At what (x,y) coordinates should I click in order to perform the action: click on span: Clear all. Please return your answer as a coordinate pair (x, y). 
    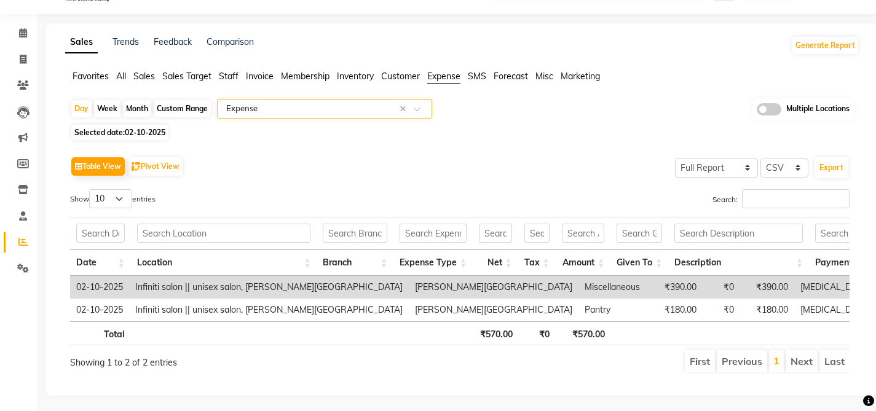
    Looking at the image, I should click on (405, 109).